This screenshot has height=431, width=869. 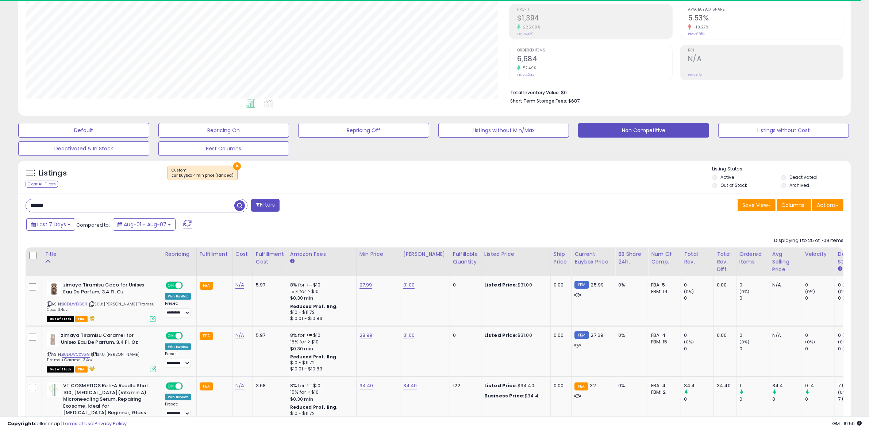 I want to click on button: Default, so click(x=84, y=130).